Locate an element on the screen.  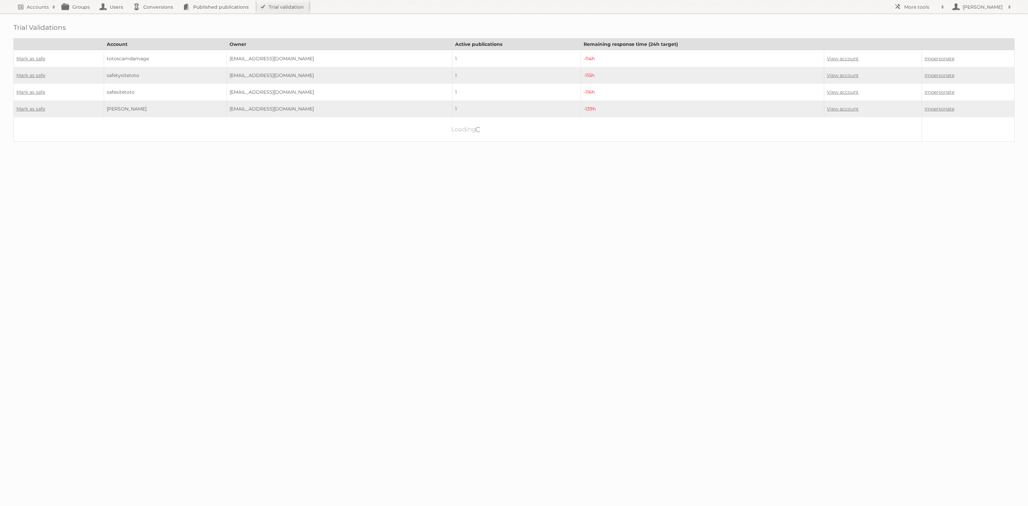
p: Loading is located at coordinates (466, 129).